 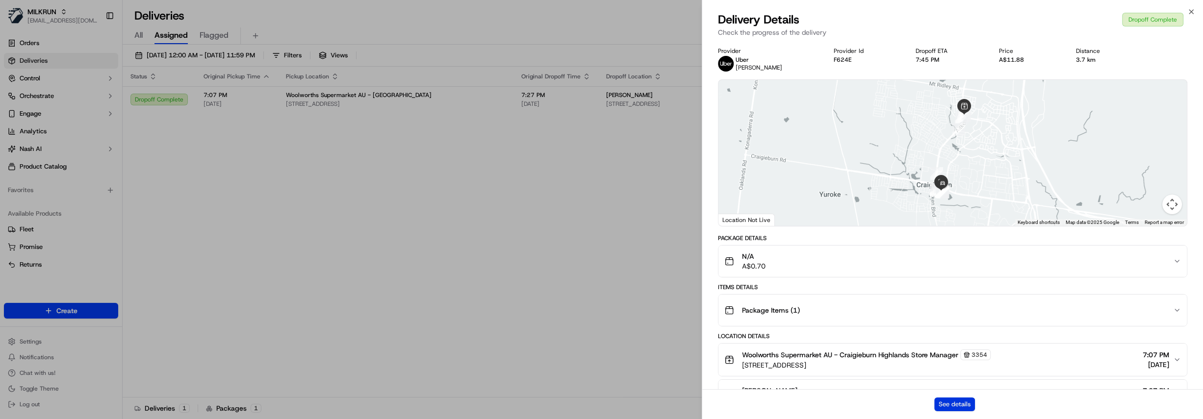 I want to click on span: Woolworths Supermarket AU - Craigieburn Highlands Store Manager, so click(x=850, y=355).